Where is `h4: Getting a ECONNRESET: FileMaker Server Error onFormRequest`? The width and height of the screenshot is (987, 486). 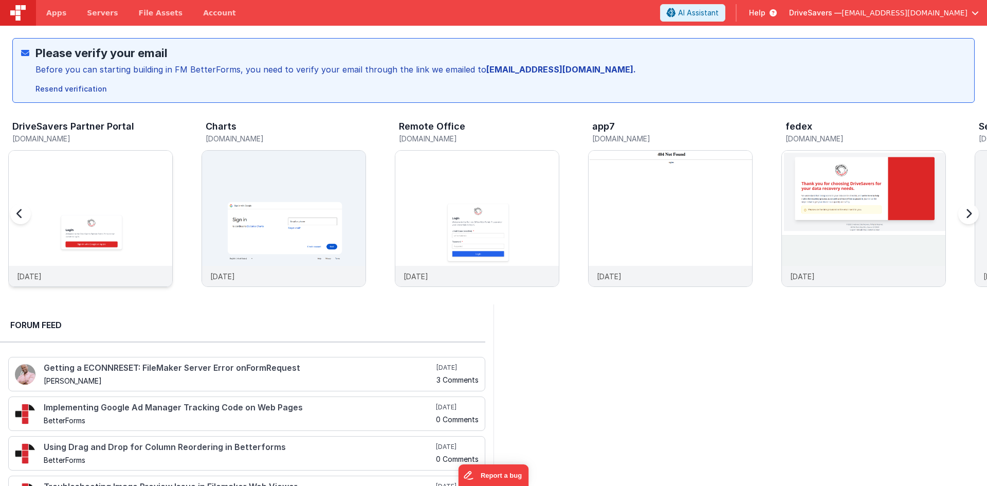 h4: Getting a ECONNRESET: FileMaker Server Error onFormRequest is located at coordinates (239, 368).